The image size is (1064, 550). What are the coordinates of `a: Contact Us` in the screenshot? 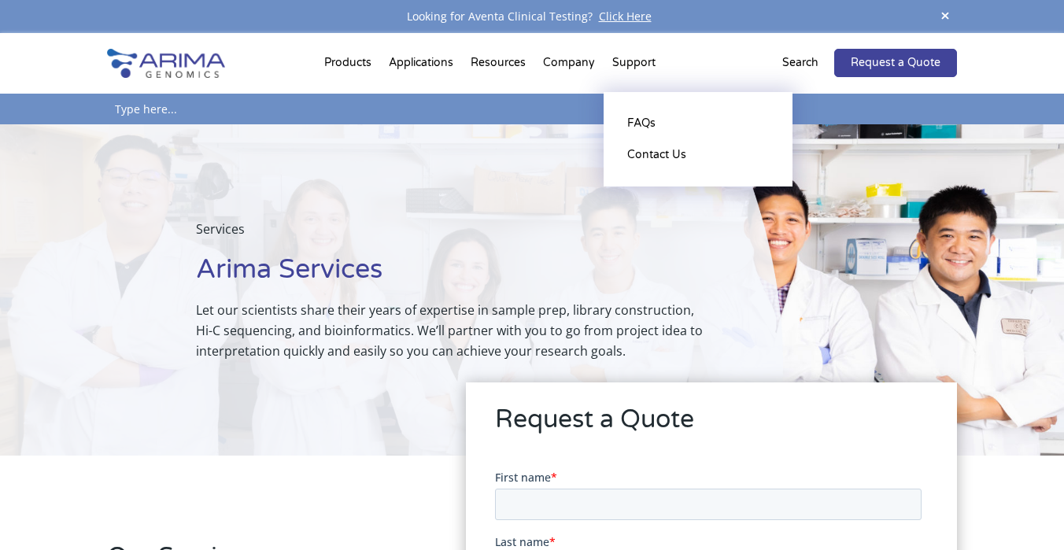 It's located at (698, 155).